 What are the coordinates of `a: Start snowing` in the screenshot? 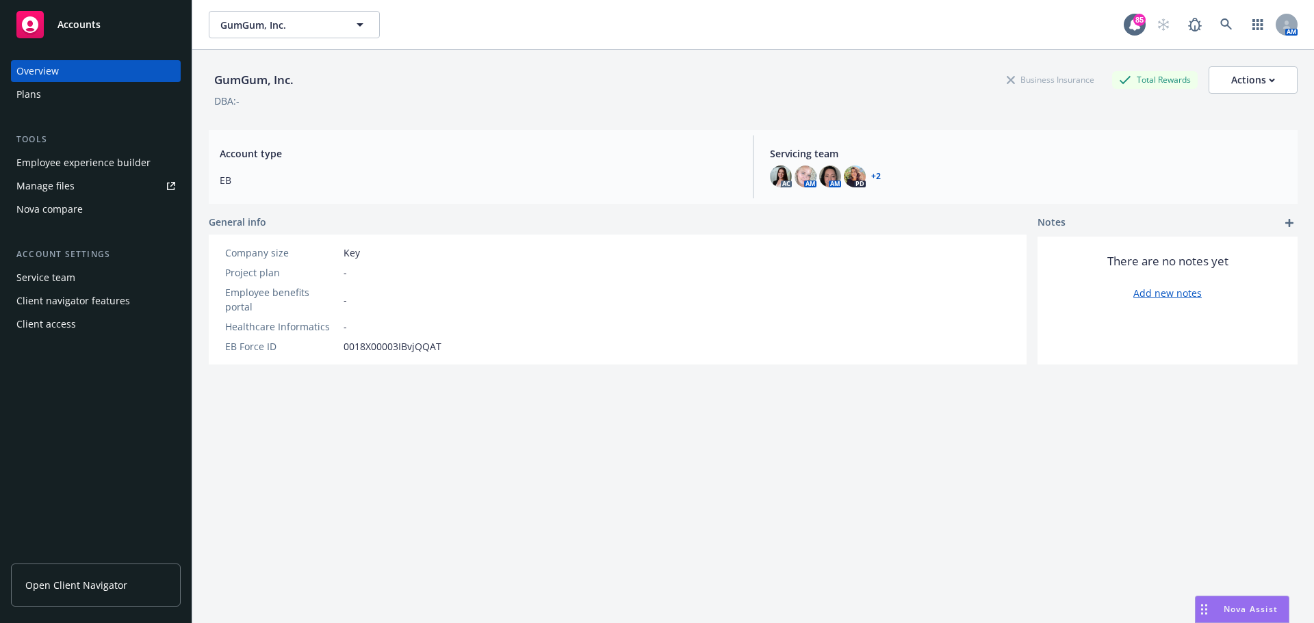 It's located at (1163, 25).